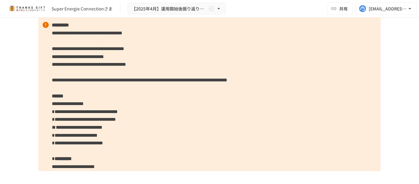  Describe the element at coordinates (27, 9) in the screenshot. I see `img: mMP1OxWUAhQbsRWCurg7vIHe5HqDpP7qZo7fRoNLXQh` at that location.